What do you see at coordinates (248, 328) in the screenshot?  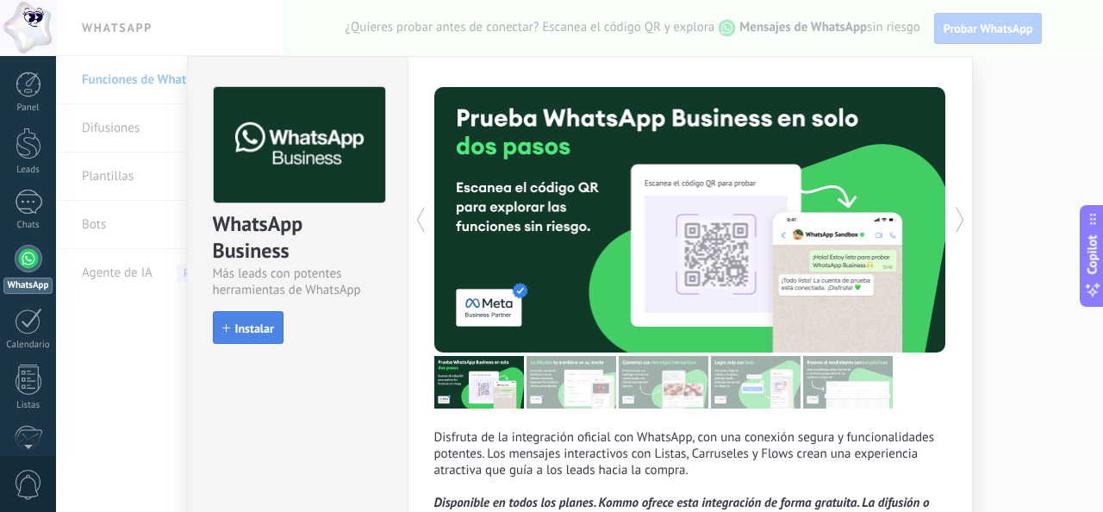 I see `button: Instalar` at bounding box center [248, 328].